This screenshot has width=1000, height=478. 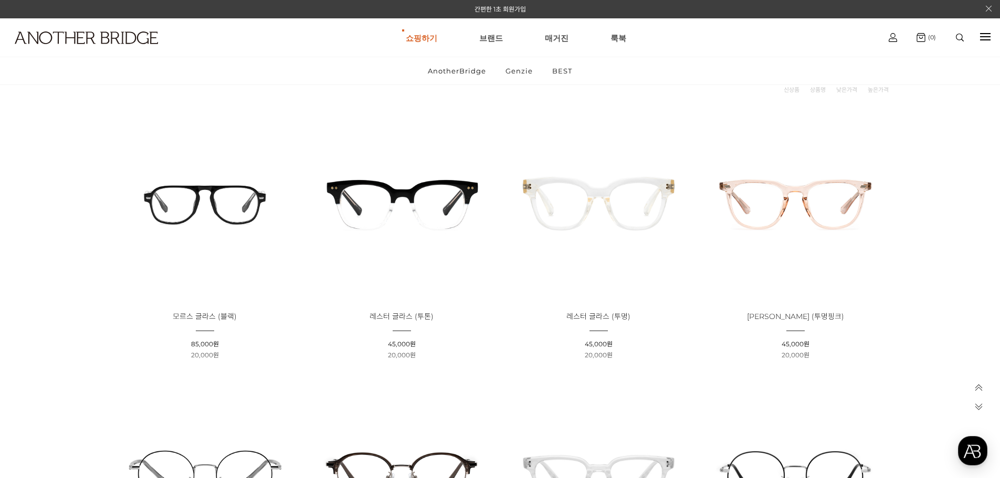 I want to click on a: 설정, so click(x=168, y=346).